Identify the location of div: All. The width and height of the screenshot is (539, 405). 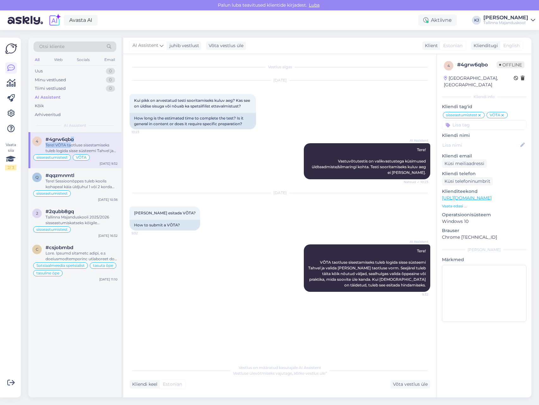
(37, 60).